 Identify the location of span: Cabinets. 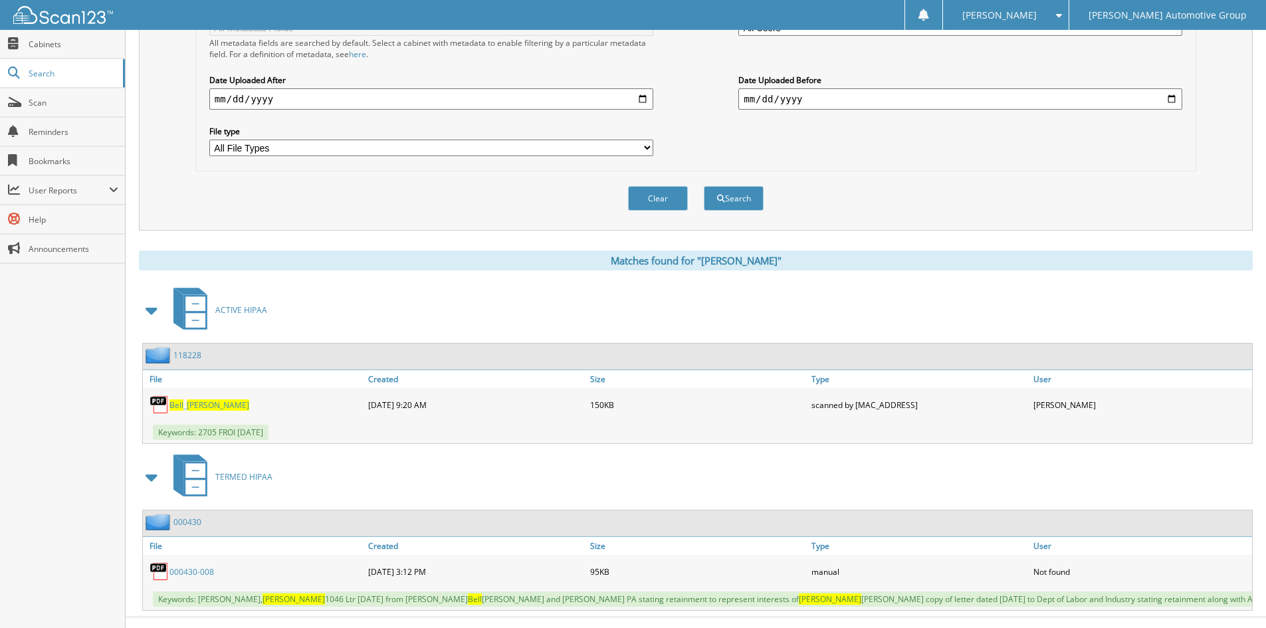
(73, 44).